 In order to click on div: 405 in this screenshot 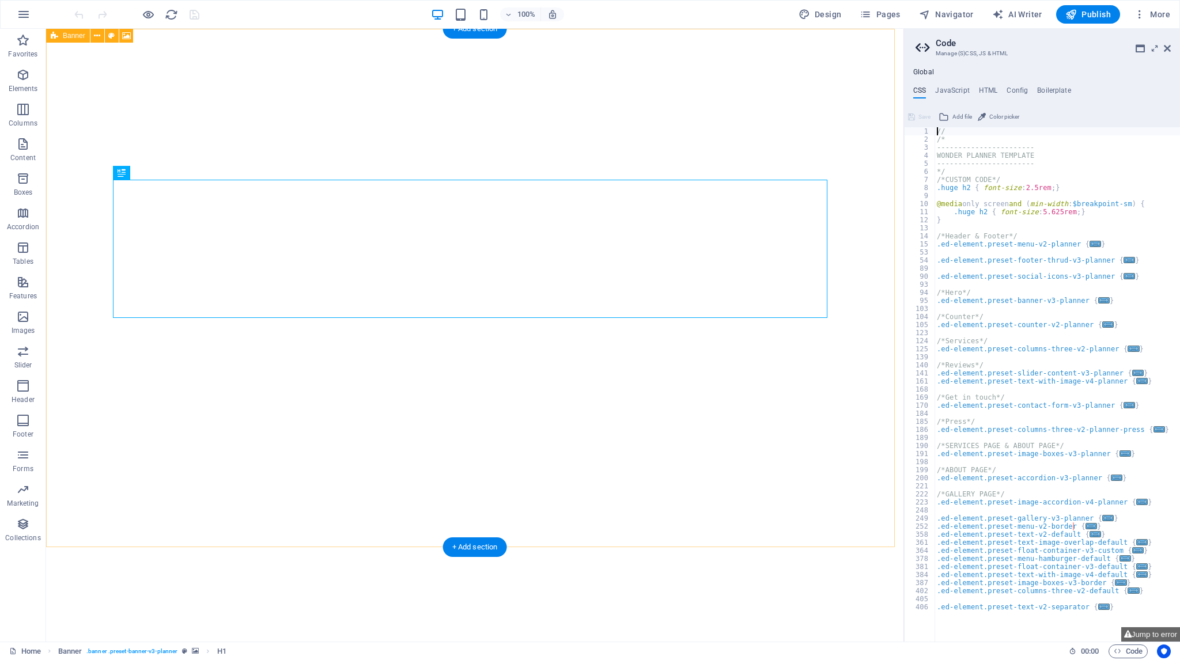, I will do `click(920, 599)`.